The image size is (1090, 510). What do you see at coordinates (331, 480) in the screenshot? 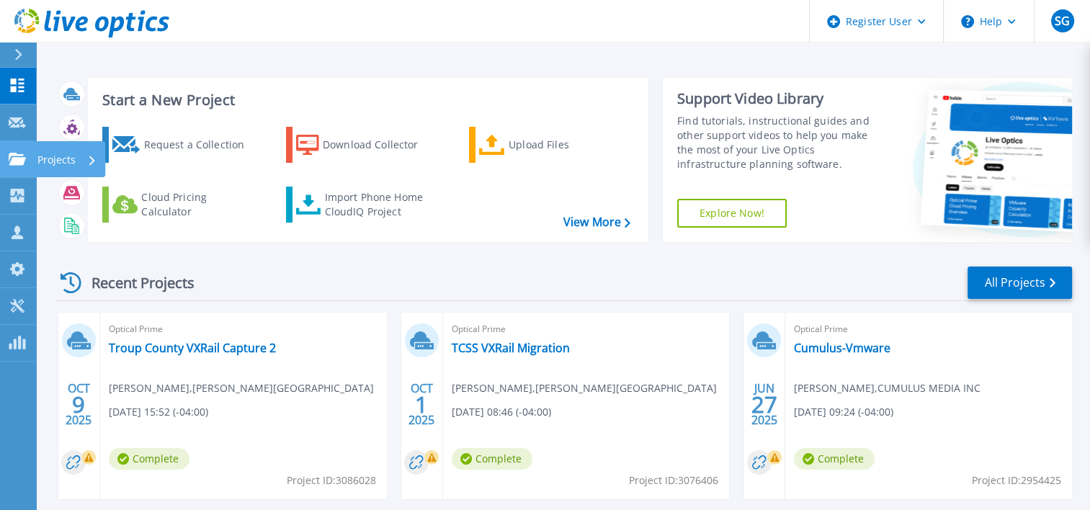
I see `span: Project ID: 3086028` at bounding box center [331, 480].